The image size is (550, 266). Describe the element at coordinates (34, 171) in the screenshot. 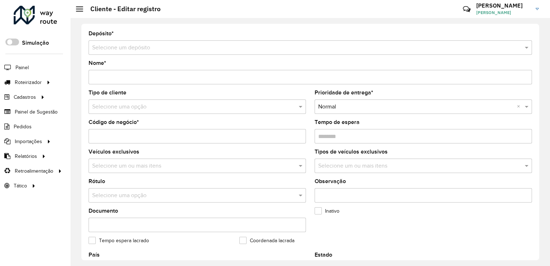

I see `span: Retroalimentação` at that location.